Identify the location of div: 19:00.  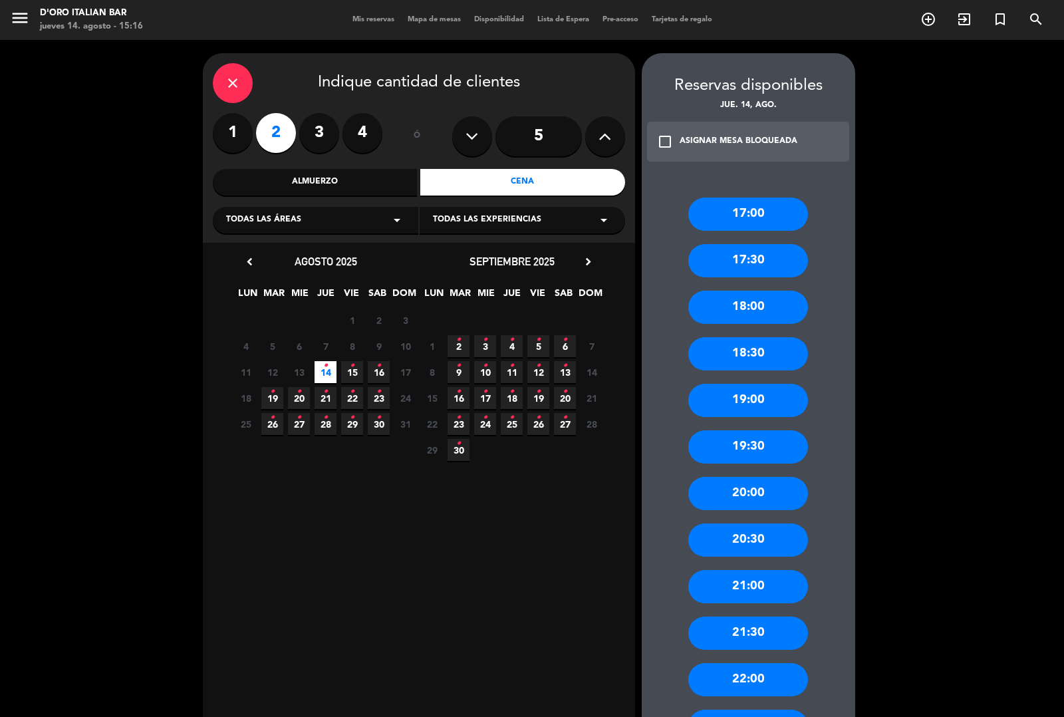
(748, 400).